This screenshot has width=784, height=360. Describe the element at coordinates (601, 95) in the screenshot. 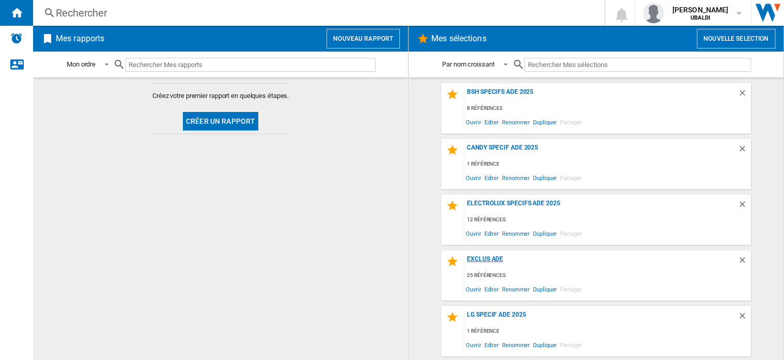

I see `div: BSH SPECIFS ADE 2025` at that location.